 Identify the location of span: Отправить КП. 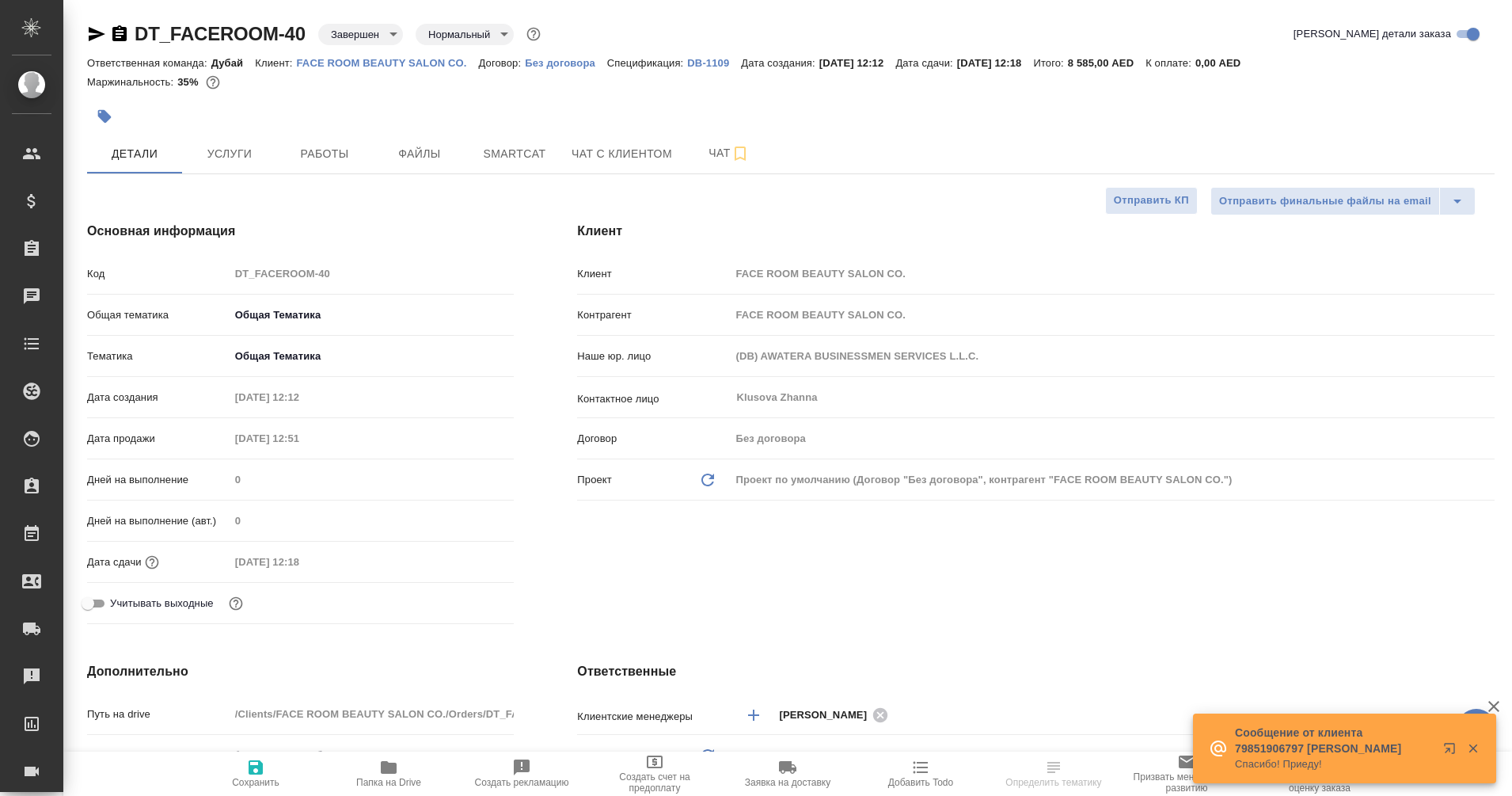
(1151, 200).